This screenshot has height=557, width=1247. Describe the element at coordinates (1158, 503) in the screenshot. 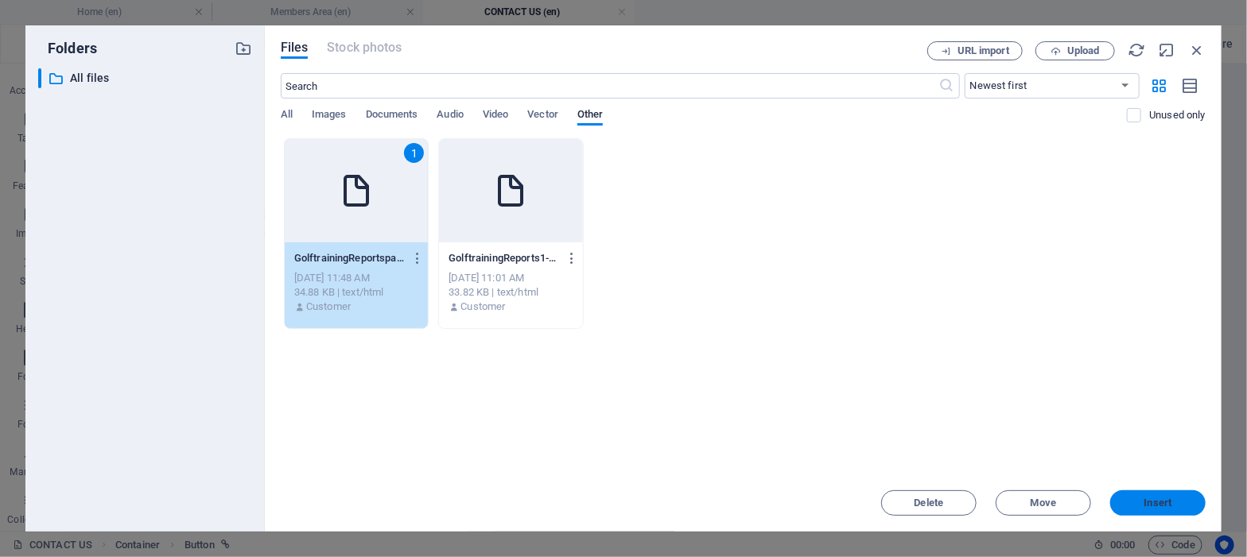

I see `span: Insert` at that location.